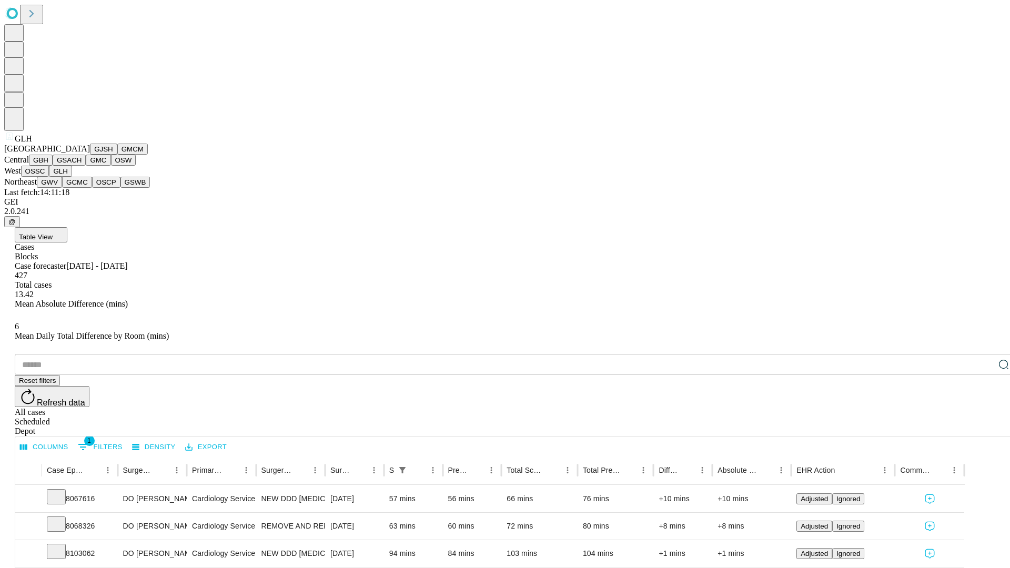 This screenshot has width=1010, height=568. I want to click on div: 1 active filter, so click(403, 470).